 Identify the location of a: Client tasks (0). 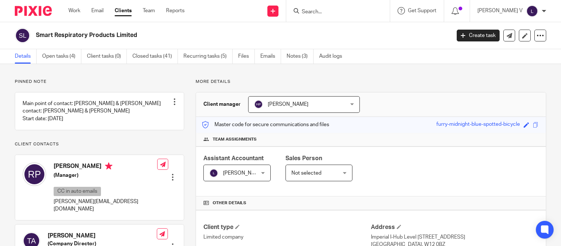
(107, 56).